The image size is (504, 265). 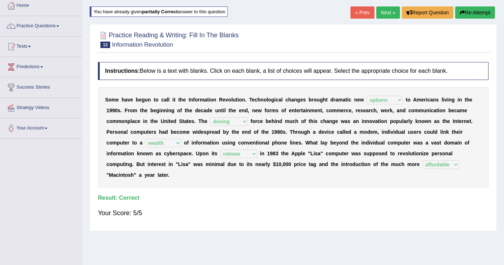 What do you see at coordinates (41, 127) in the screenshot?
I see `a: Your Account` at bounding box center [41, 127].